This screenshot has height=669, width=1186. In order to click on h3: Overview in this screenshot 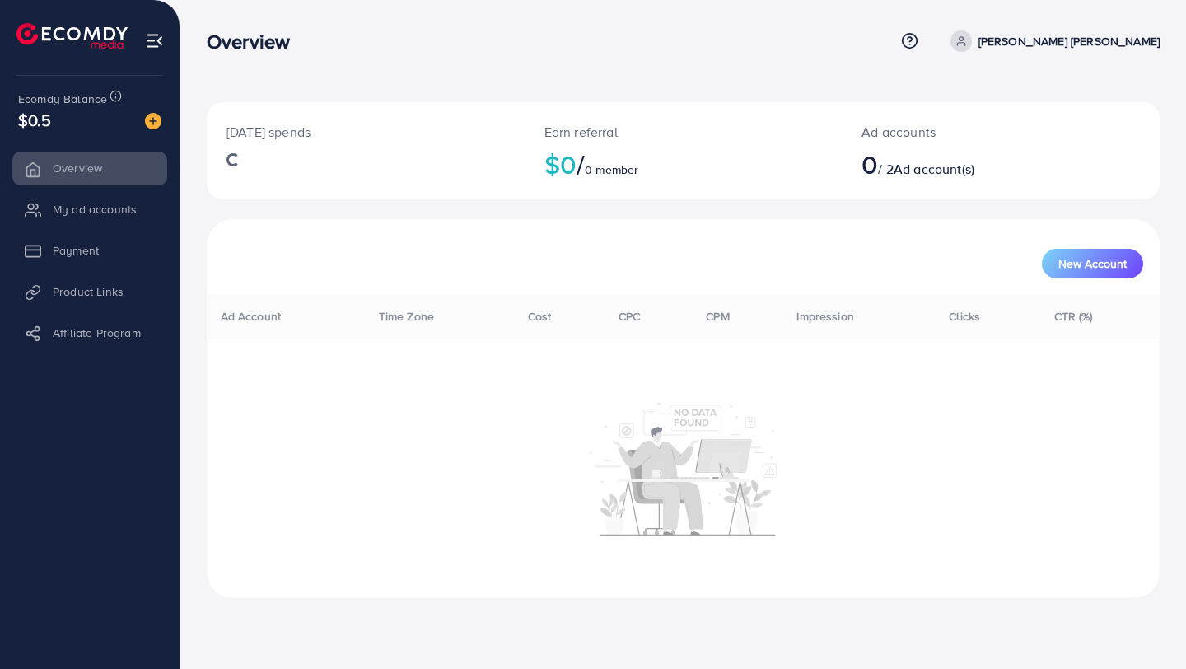, I will do `click(254, 41)`.